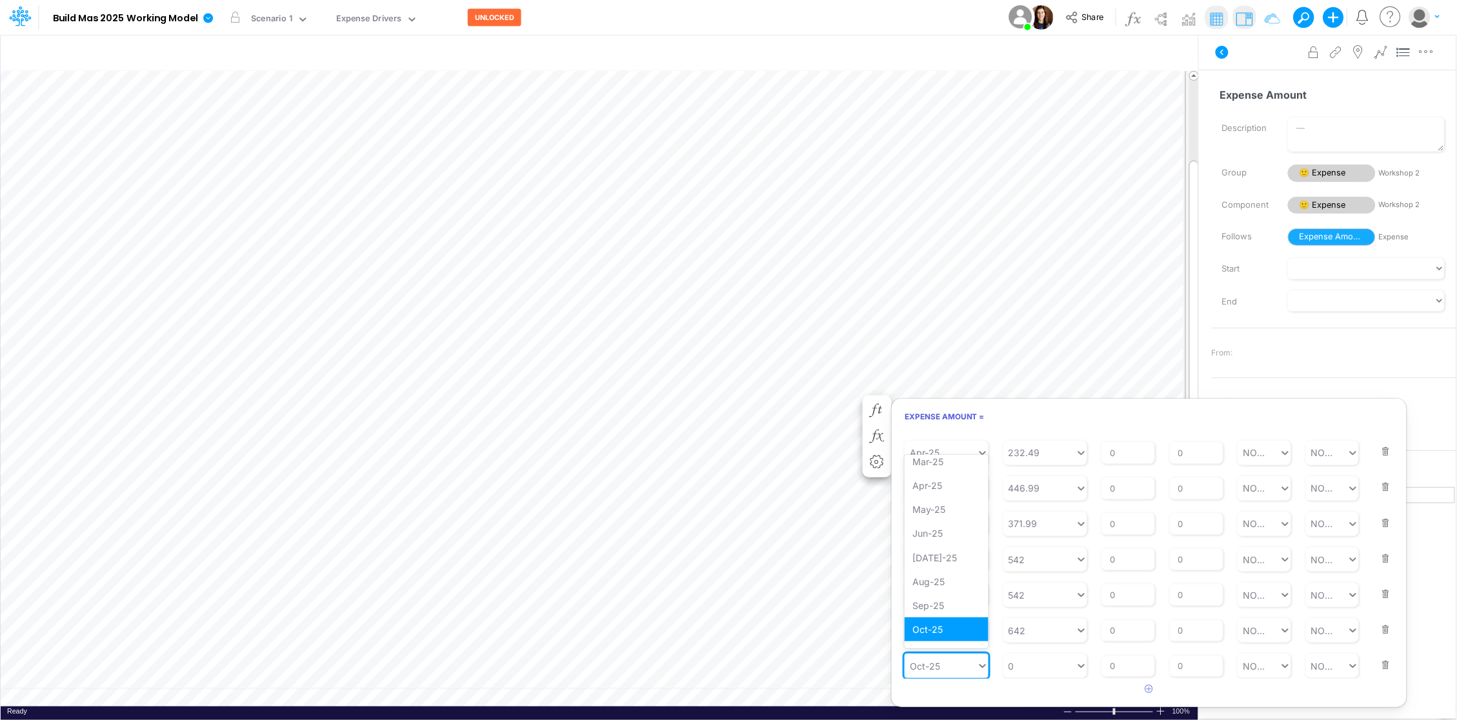 The image size is (1457, 720). I want to click on h6: Expense Amount =, so click(1149, 416).